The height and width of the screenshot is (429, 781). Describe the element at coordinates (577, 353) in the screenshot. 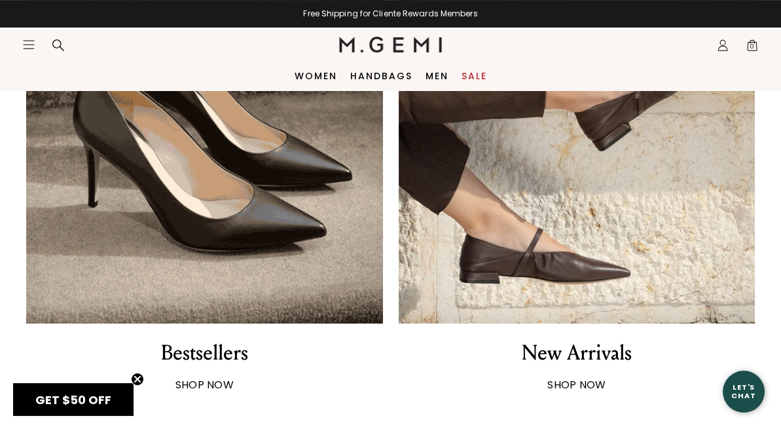

I see `div: New Arrivals` at that location.